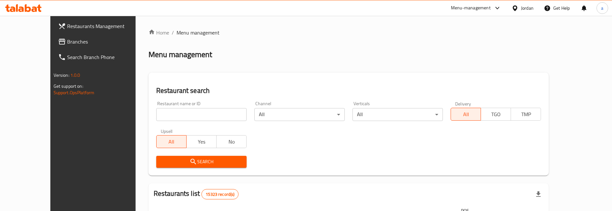 This screenshot has height=211, width=612. Describe the element at coordinates (167, 131) in the screenshot. I see `label: Upsell` at that location.